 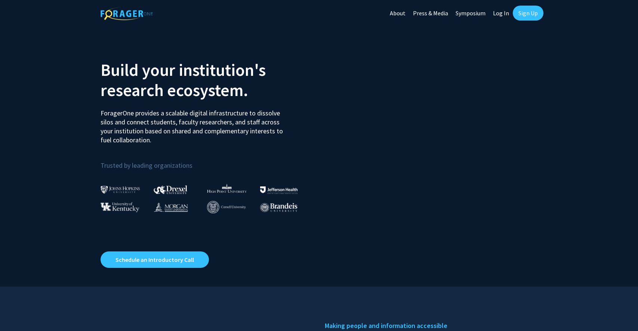 I want to click on h2: Build your institution's research ecosystem., so click(x=207, y=80).